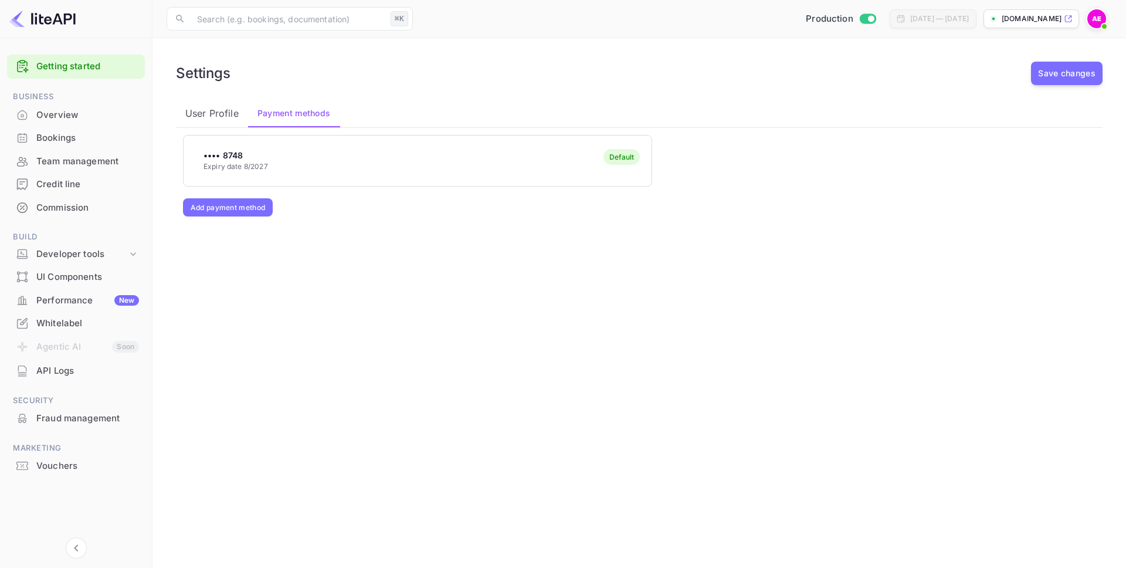  What do you see at coordinates (1067, 73) in the screenshot?
I see `button: Save changes` at bounding box center [1067, 73].